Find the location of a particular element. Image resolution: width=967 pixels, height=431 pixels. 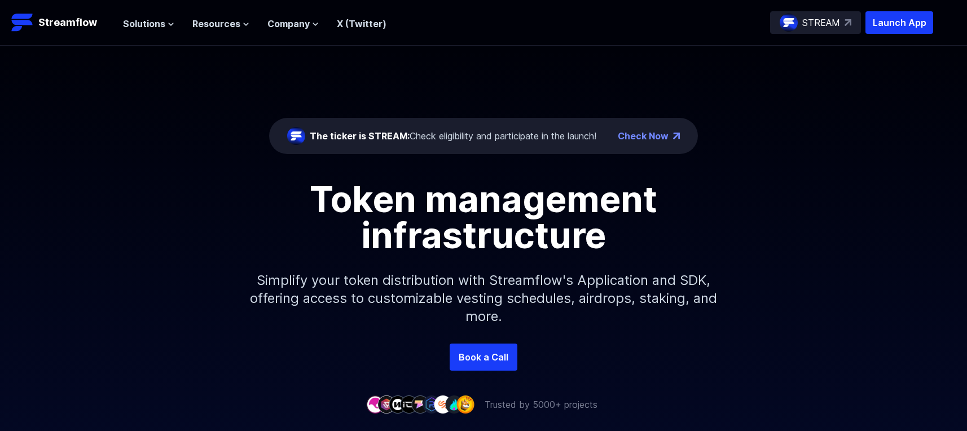

button: Company is located at coordinates (293, 24).